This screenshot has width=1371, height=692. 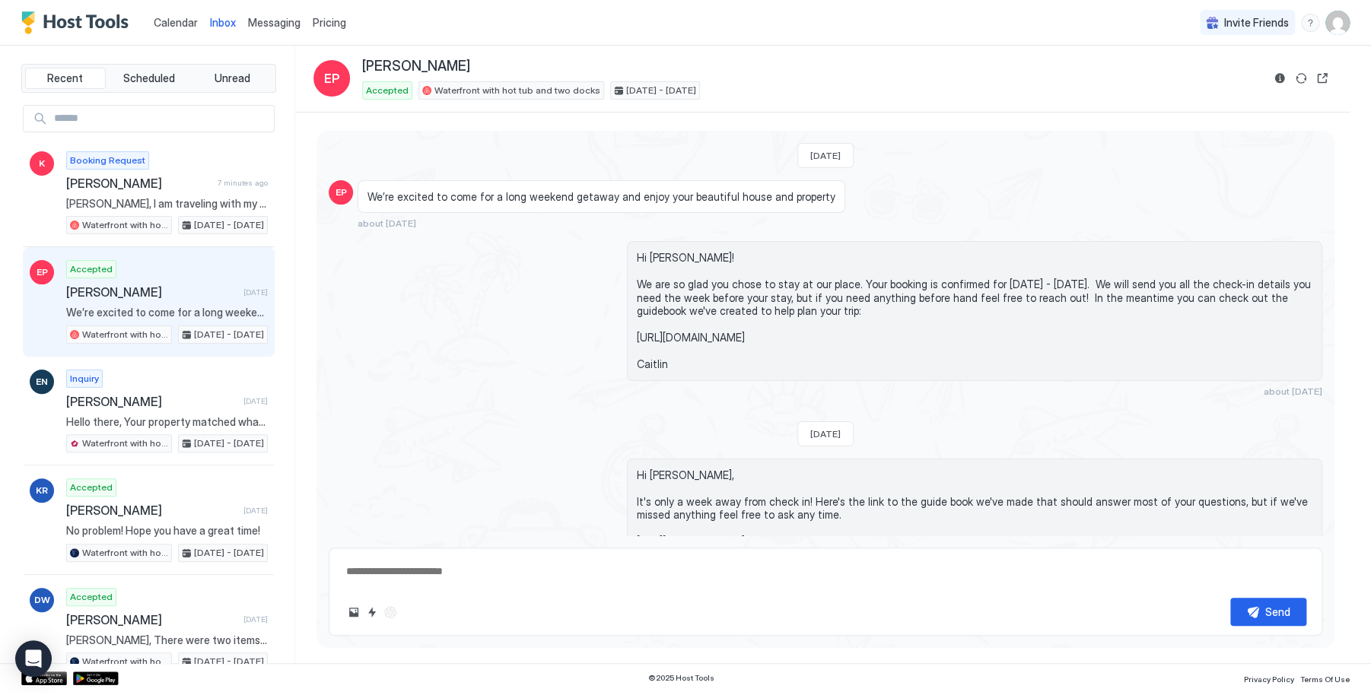 I want to click on div: Send, so click(x=1278, y=612).